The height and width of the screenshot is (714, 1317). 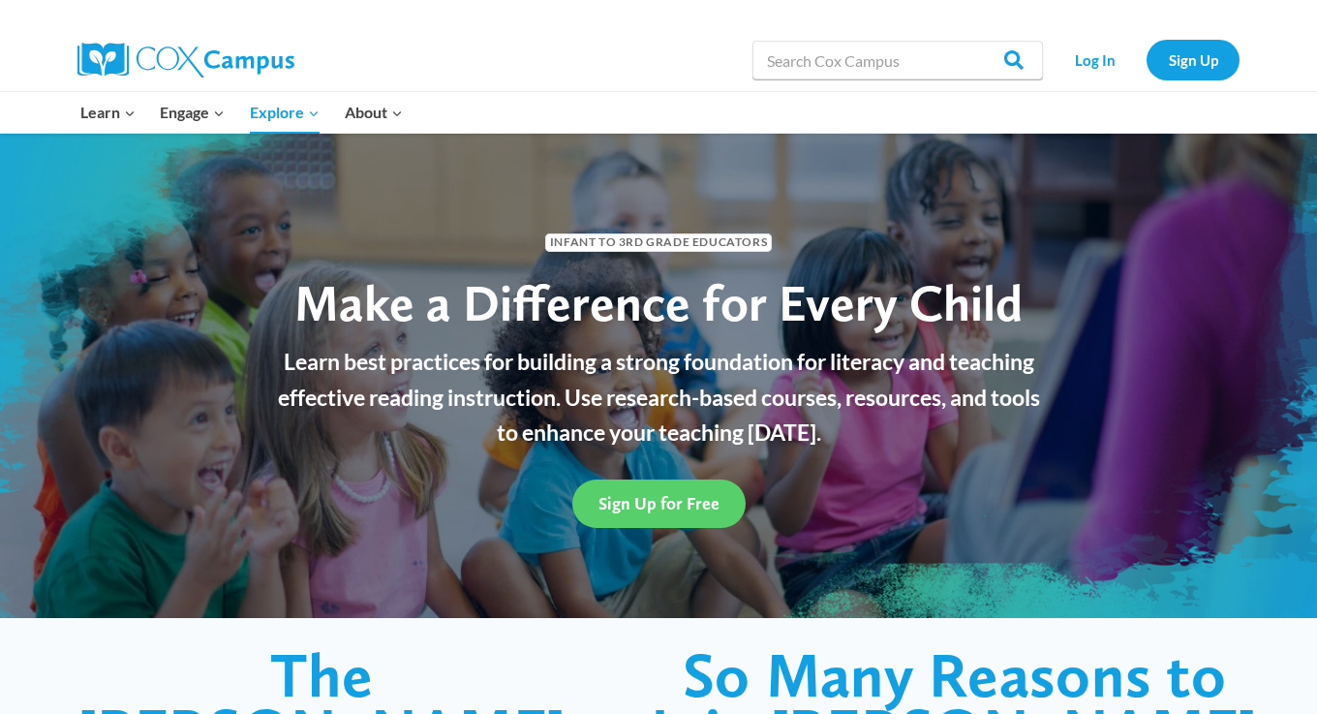 I want to click on span: Infant to 3rd Grade Educators, so click(x=658, y=242).